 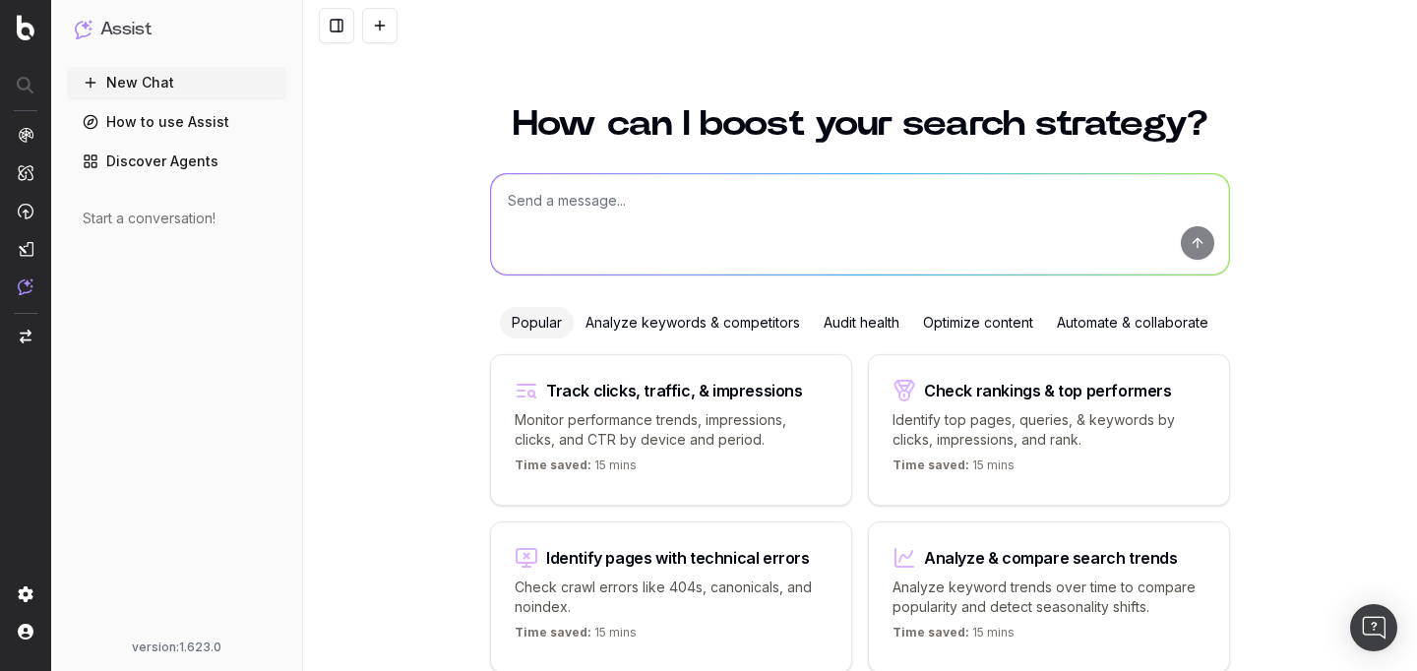 I want to click on h1: How can I boost your search strategy?, so click(x=860, y=124).